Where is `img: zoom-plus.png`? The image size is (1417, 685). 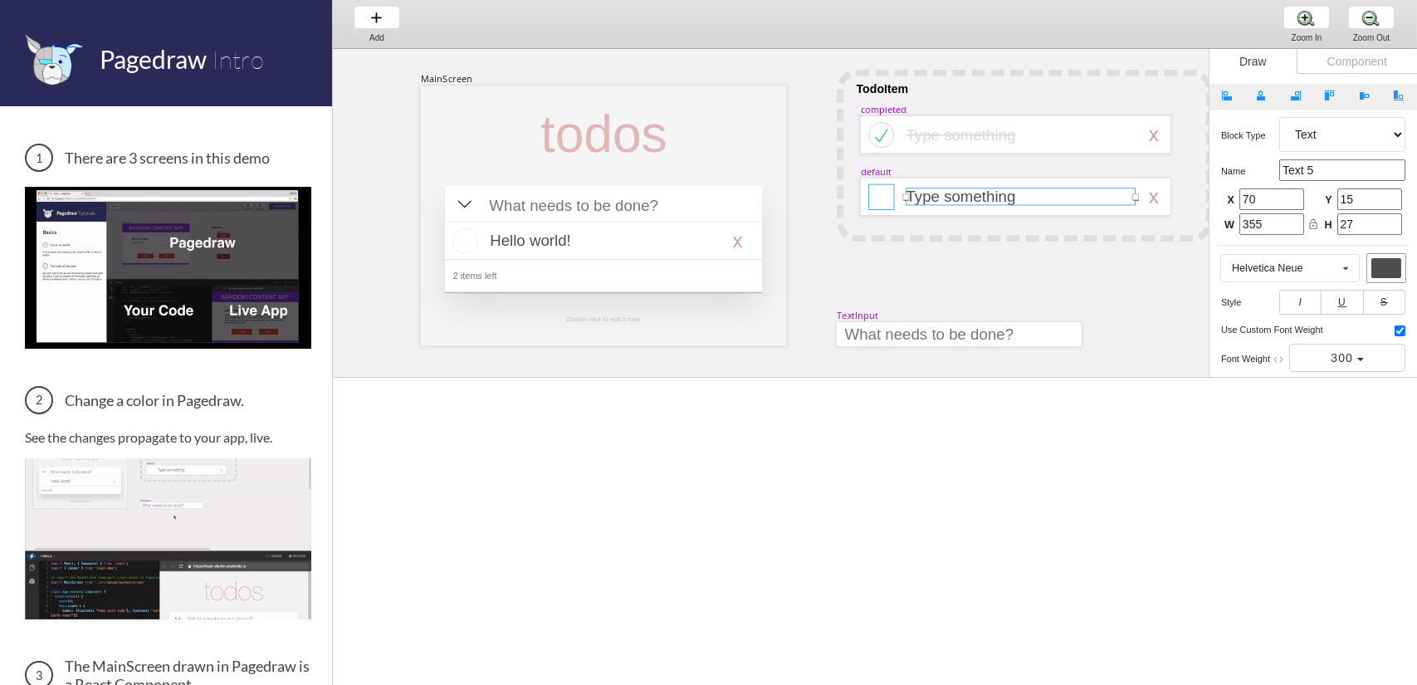
img: zoom-plus.png is located at coordinates (1306, 17).